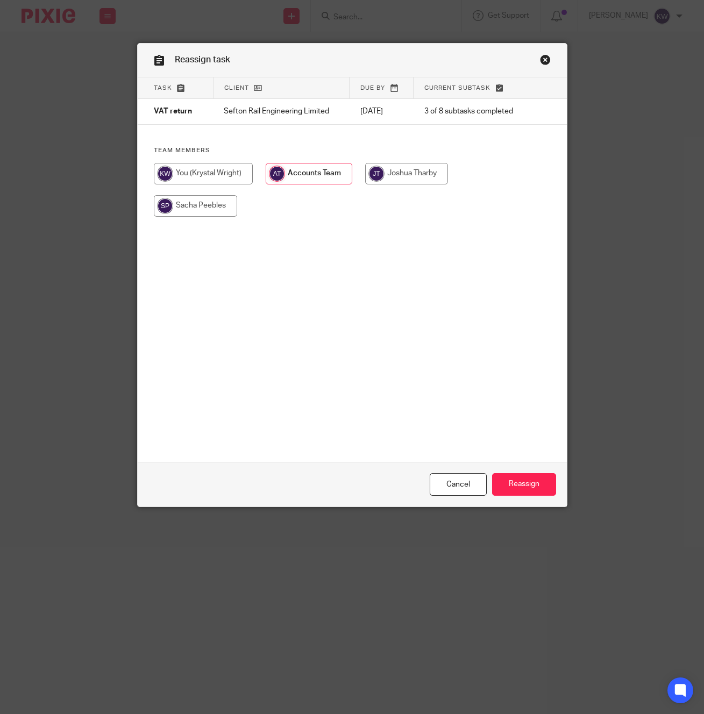 The width and height of the screenshot is (704, 714). Describe the element at coordinates (373, 88) in the screenshot. I see `span: Due by` at that location.